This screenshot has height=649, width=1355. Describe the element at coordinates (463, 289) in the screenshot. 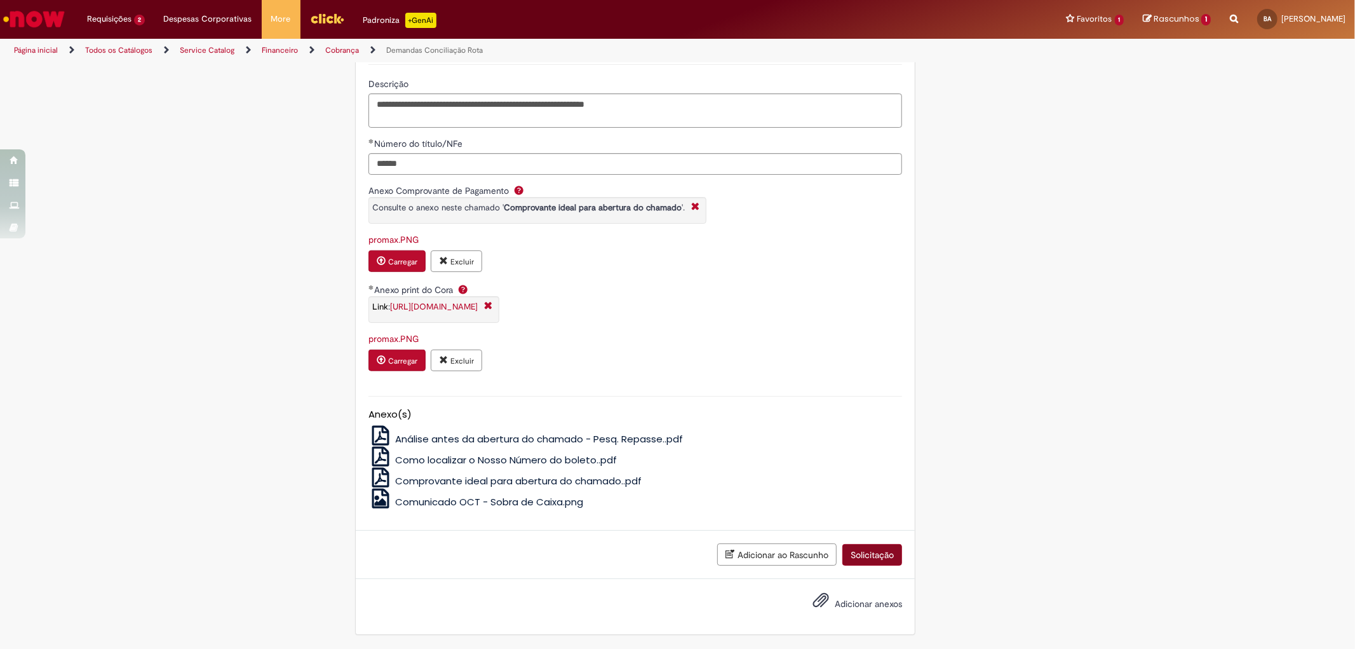

I see `span: Ajuda para Anexo print do Cora` at that location.